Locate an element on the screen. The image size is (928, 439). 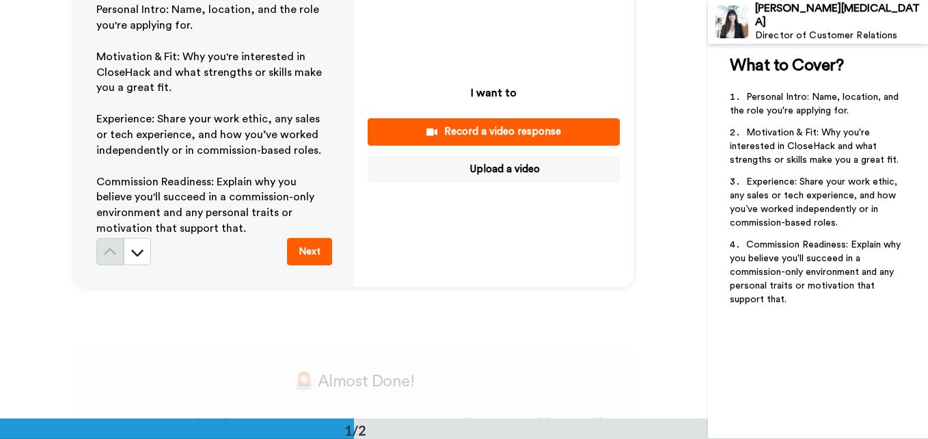
img: Profile Image is located at coordinates (732, 22).